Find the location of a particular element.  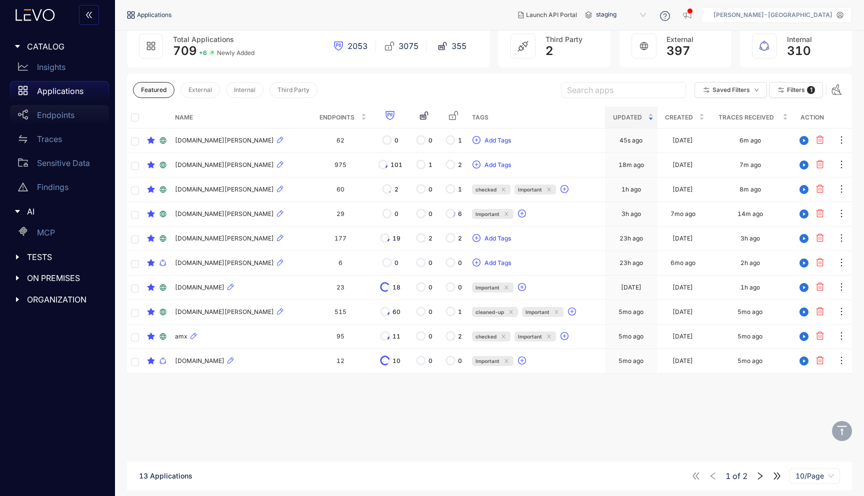

a: Findings is located at coordinates (59, 189).